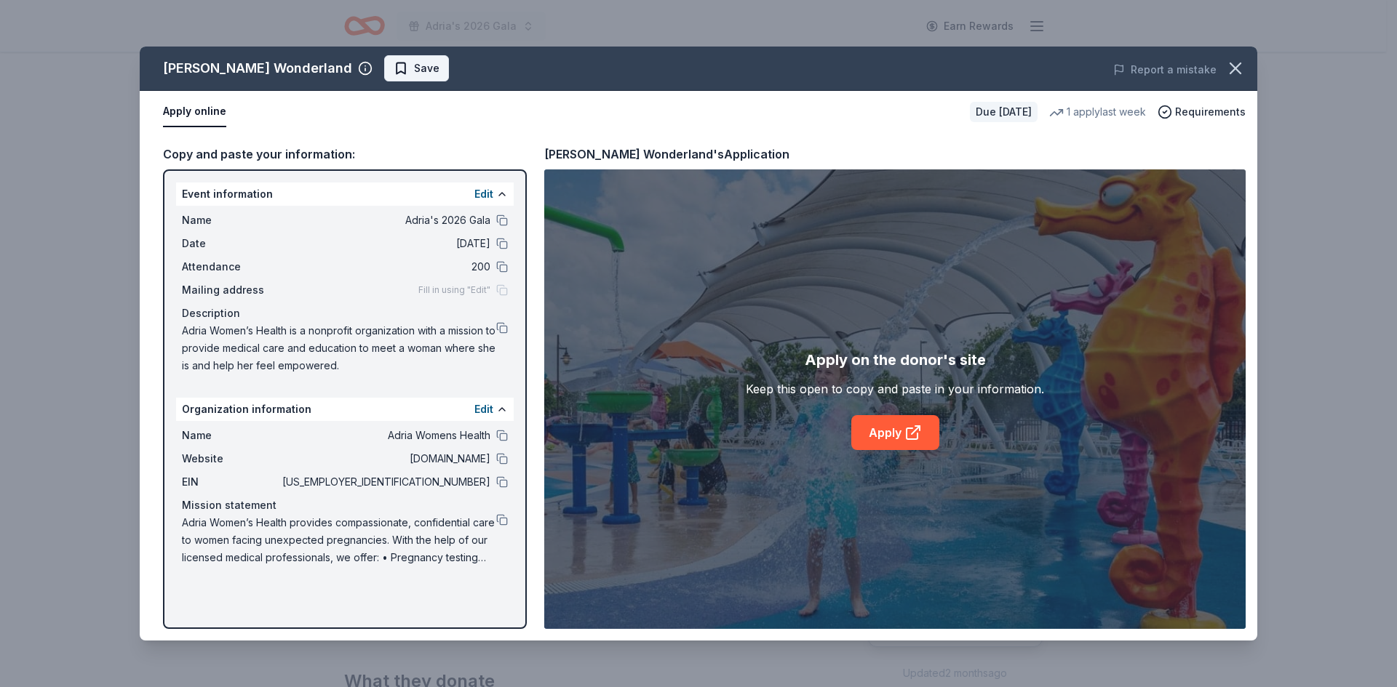 Image resolution: width=1397 pixels, height=687 pixels. Describe the element at coordinates (345, 506) in the screenshot. I see `div: Mission statement` at that location.